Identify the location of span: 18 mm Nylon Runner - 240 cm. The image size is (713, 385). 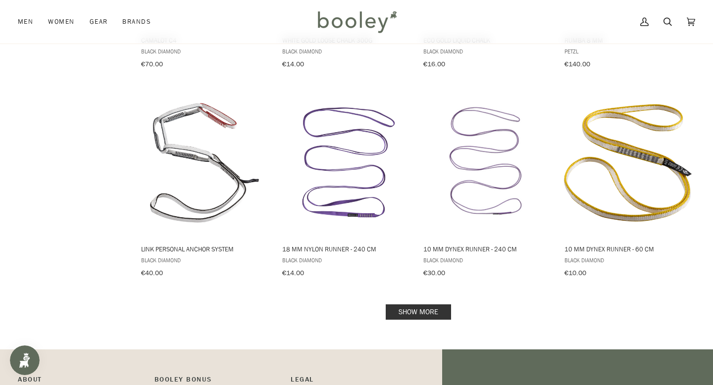
(346, 249).